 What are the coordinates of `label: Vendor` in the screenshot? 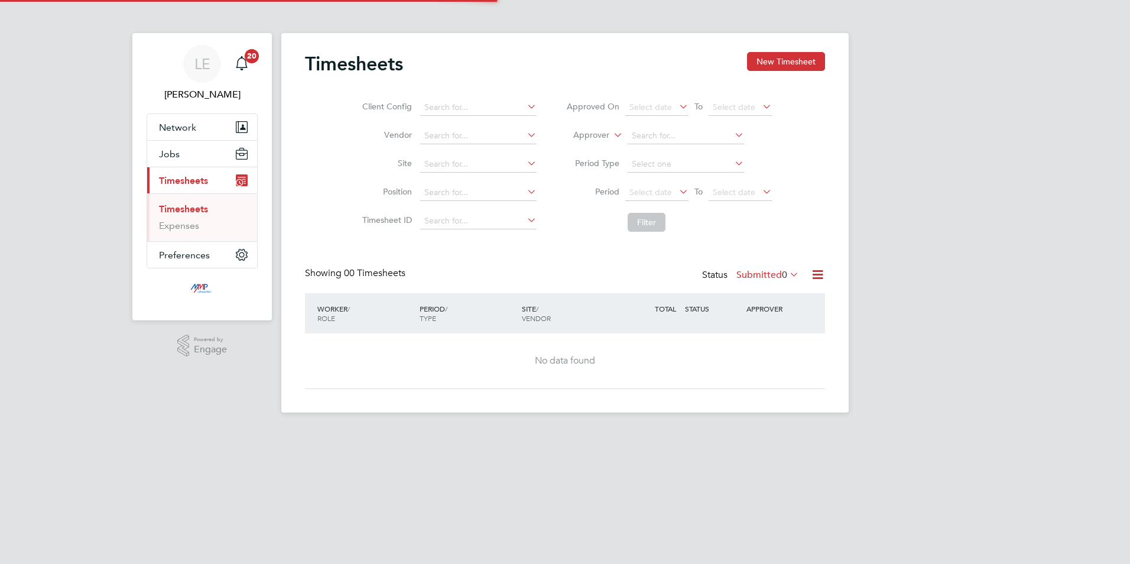 It's located at (385, 135).